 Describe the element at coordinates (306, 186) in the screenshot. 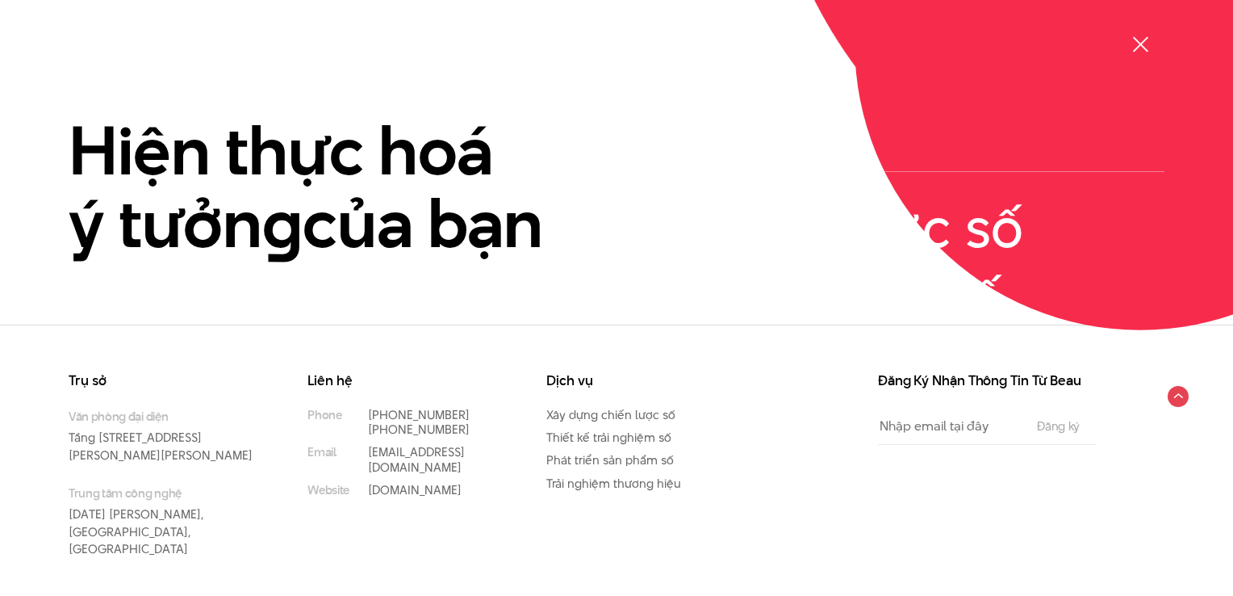

I see `h2: Hiện thực hoá ý tưởn của bạn` at that location.